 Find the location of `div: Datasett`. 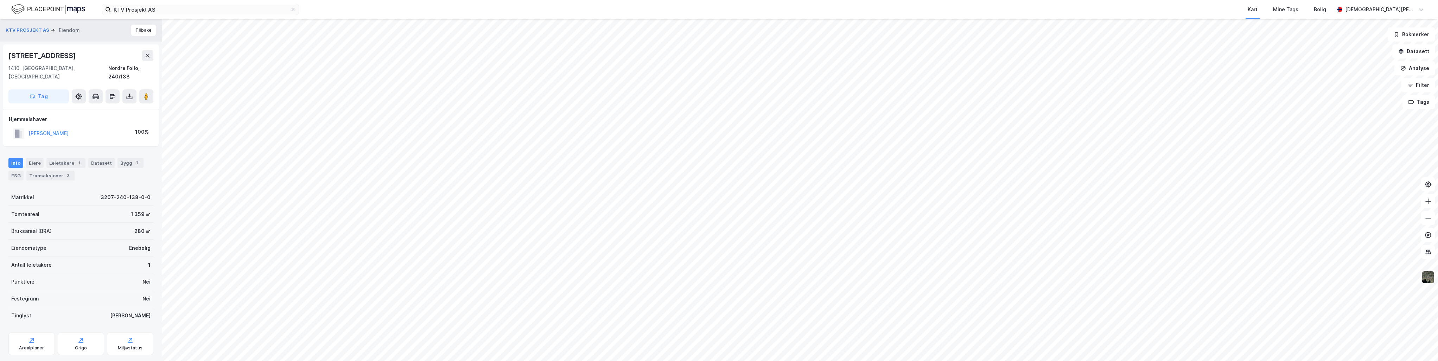

div: Datasett is located at coordinates (101, 163).